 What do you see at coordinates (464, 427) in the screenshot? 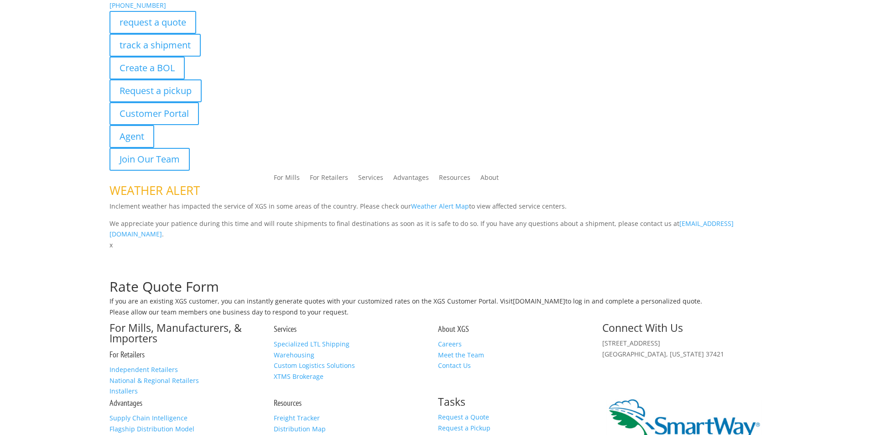
I see `a: Request a Pickup` at bounding box center [464, 427].